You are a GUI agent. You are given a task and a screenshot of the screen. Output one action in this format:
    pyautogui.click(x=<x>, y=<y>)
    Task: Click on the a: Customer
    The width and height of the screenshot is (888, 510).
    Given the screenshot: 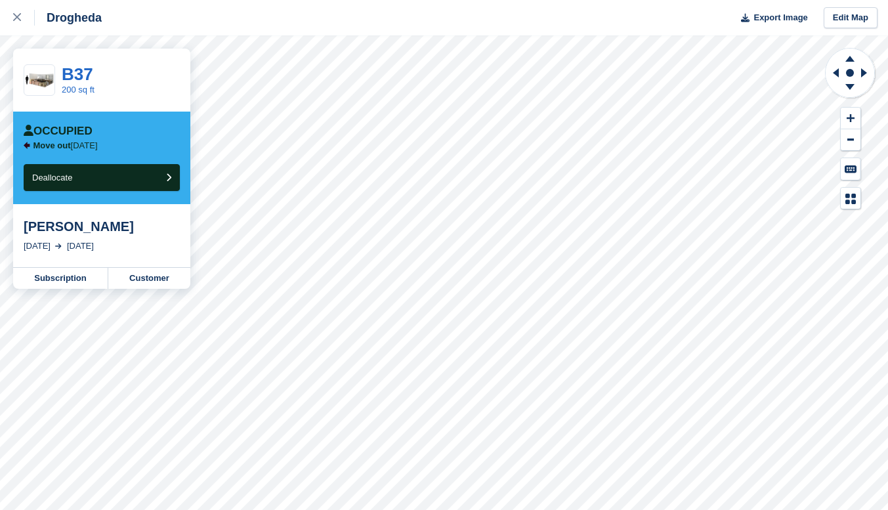 What is the action you would take?
    pyautogui.click(x=149, y=278)
    